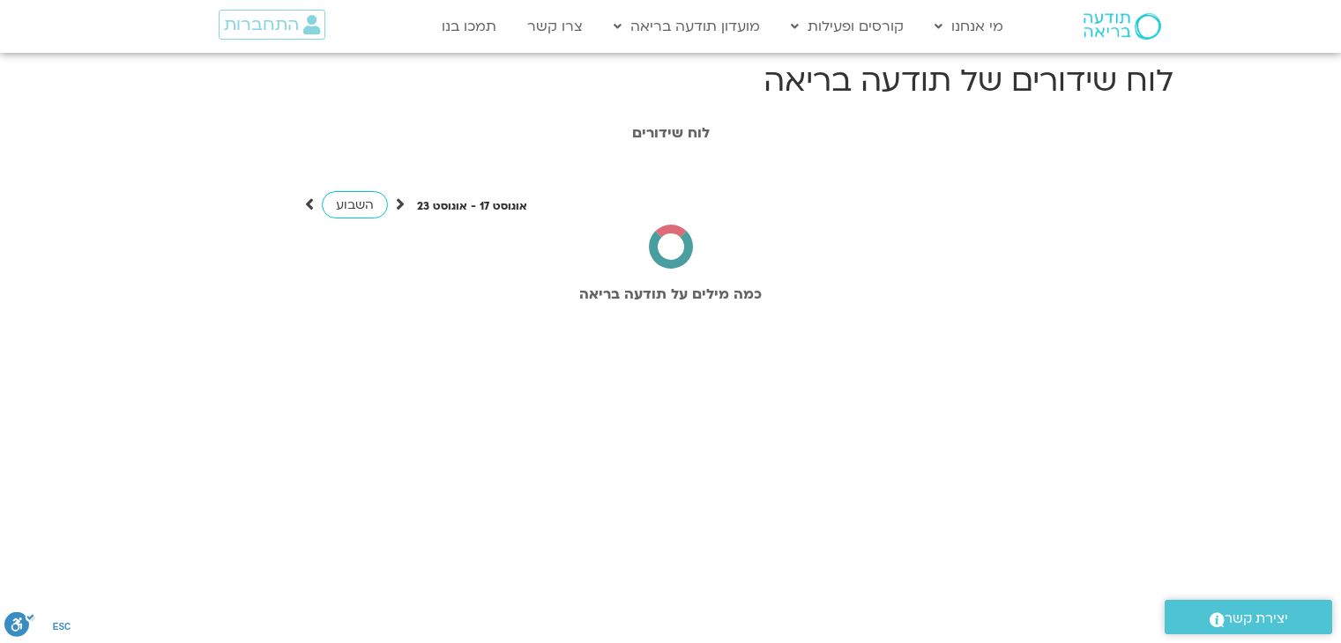  Describe the element at coordinates (1248, 617) in the screenshot. I see `a: יצירת קשר` at that location.